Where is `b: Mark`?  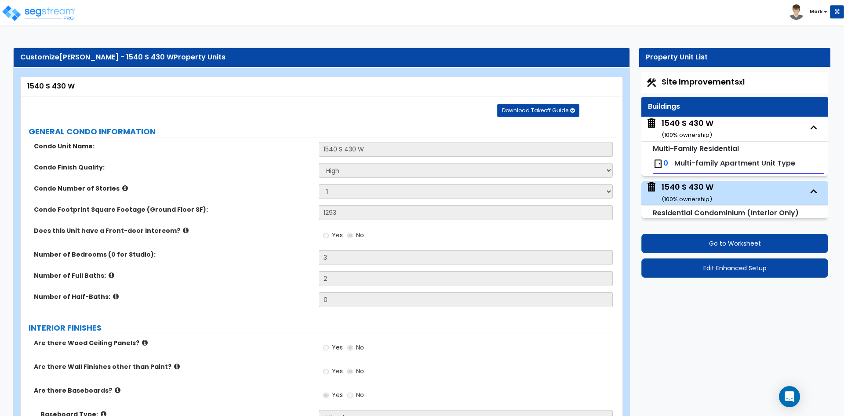
b: Mark is located at coordinates (817, 11).